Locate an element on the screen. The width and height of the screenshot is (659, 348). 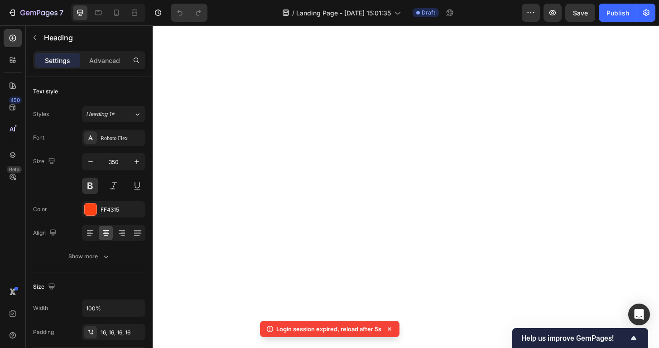
p: 7 is located at coordinates (61, 13).